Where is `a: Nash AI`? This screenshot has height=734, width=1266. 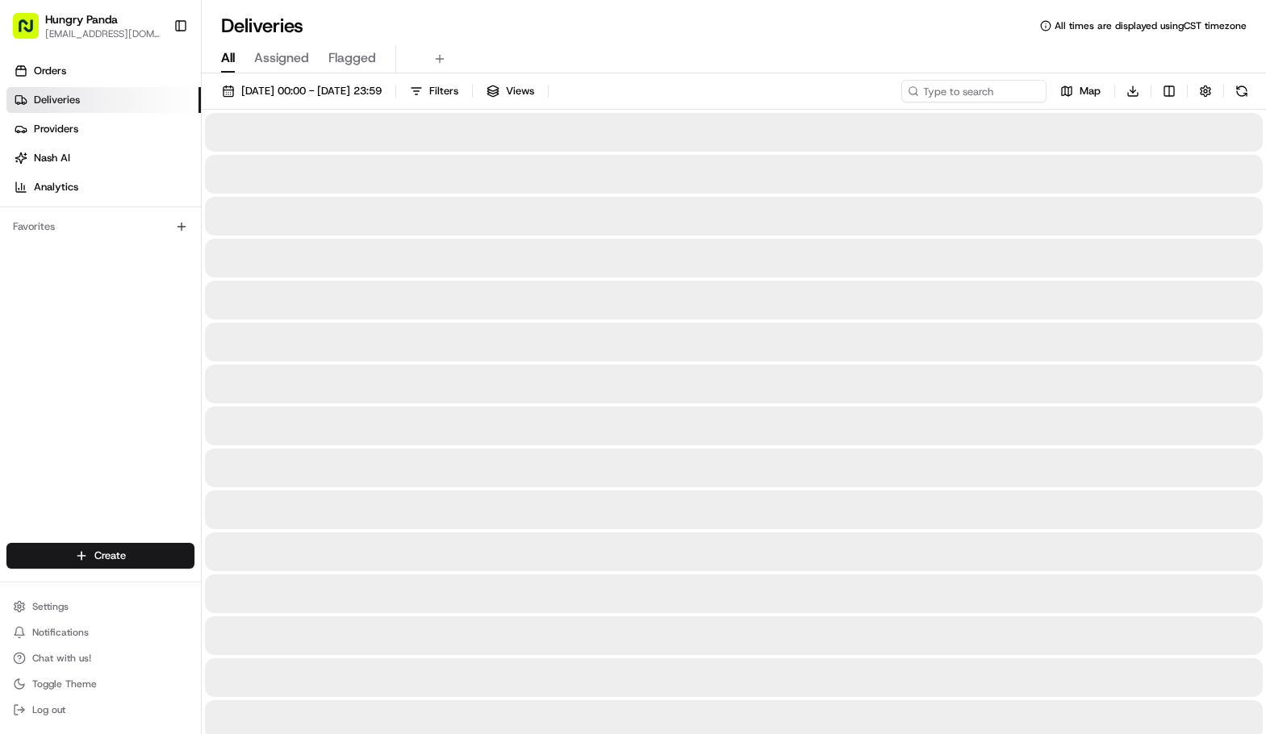
a: Nash AI is located at coordinates (103, 158).